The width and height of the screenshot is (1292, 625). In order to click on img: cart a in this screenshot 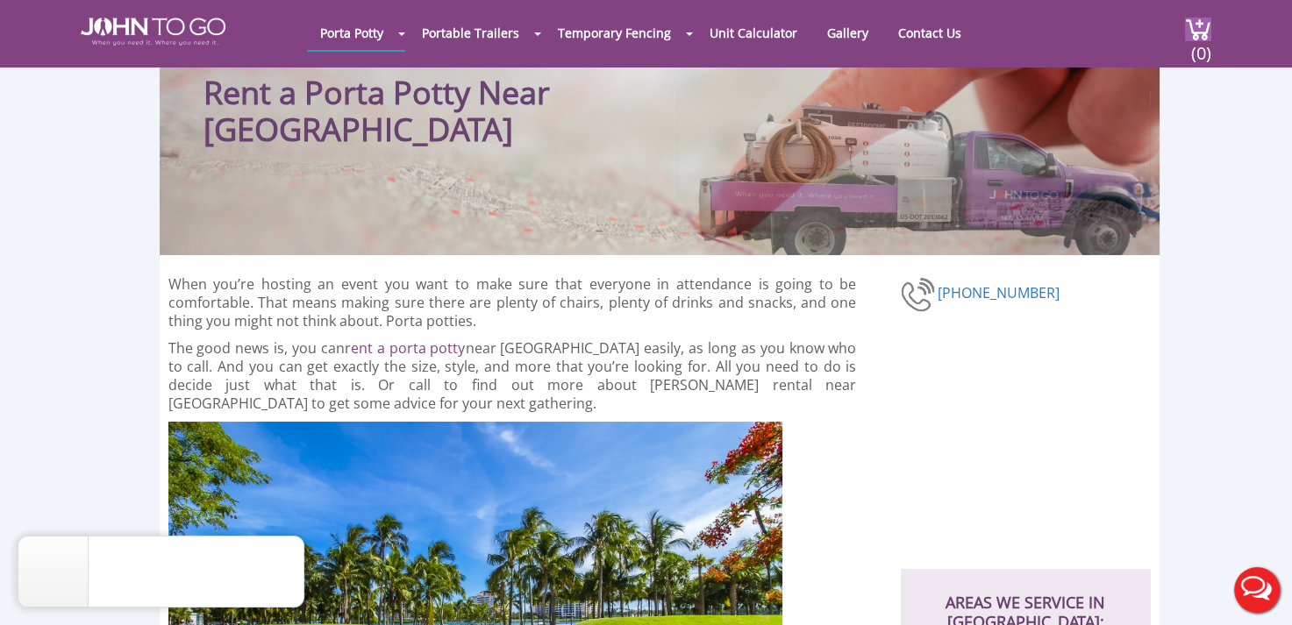, I will do `click(1198, 29)`.